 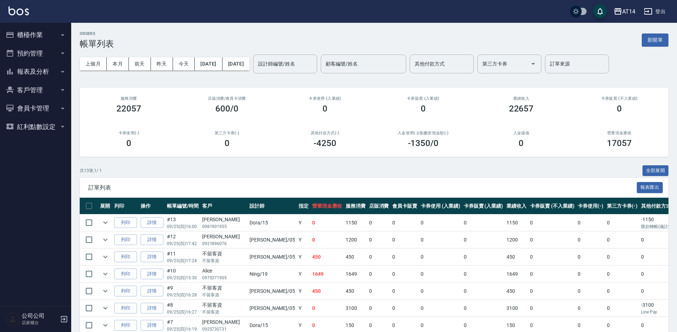 What do you see at coordinates (91, 171) in the screenshot?
I see `p: 共 13 筆, 1 / 1` at bounding box center [91, 171].